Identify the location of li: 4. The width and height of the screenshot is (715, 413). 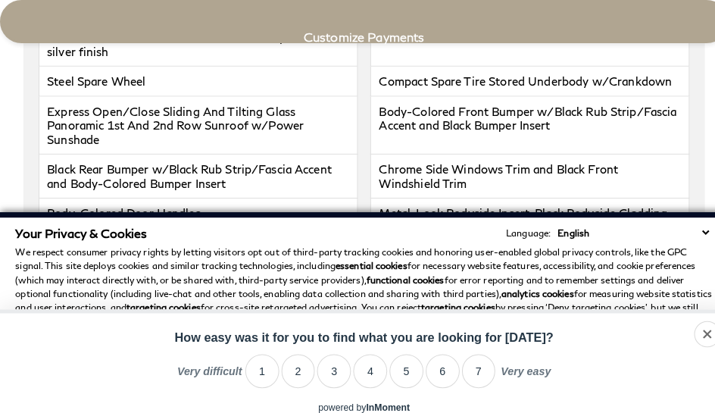
(364, 364).